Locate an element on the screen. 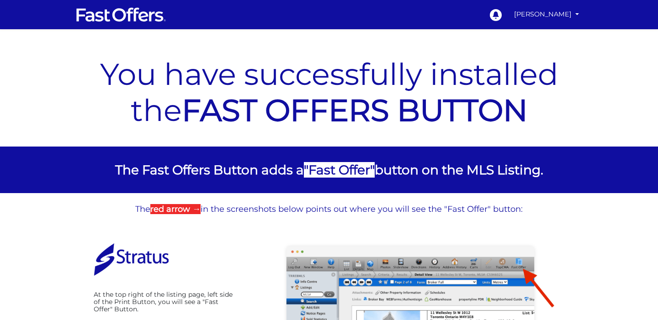 This screenshot has width=658, height=320. strong: Fast Offer is located at coordinates (339, 170).